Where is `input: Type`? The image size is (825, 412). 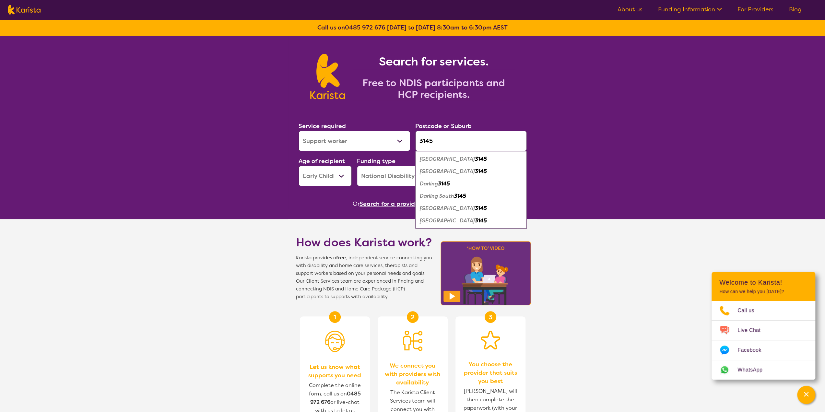 input: Type is located at coordinates (471, 141).